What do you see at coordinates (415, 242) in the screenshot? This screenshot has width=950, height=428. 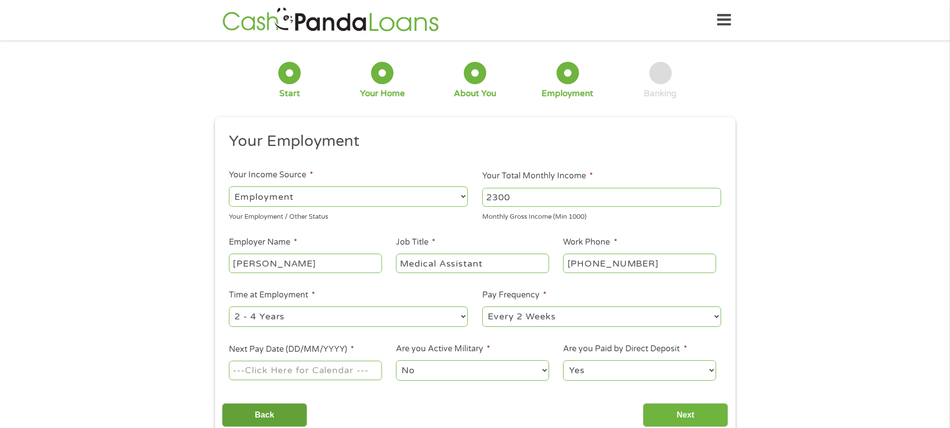 I see `label: Job Title` at bounding box center [415, 242].